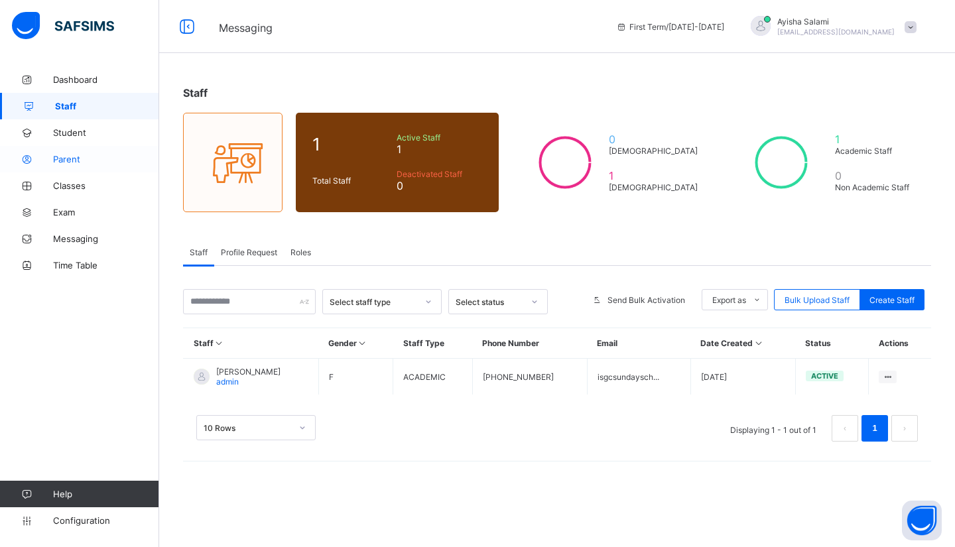 The width and height of the screenshot is (955, 547). I want to click on span: Student, so click(106, 133).